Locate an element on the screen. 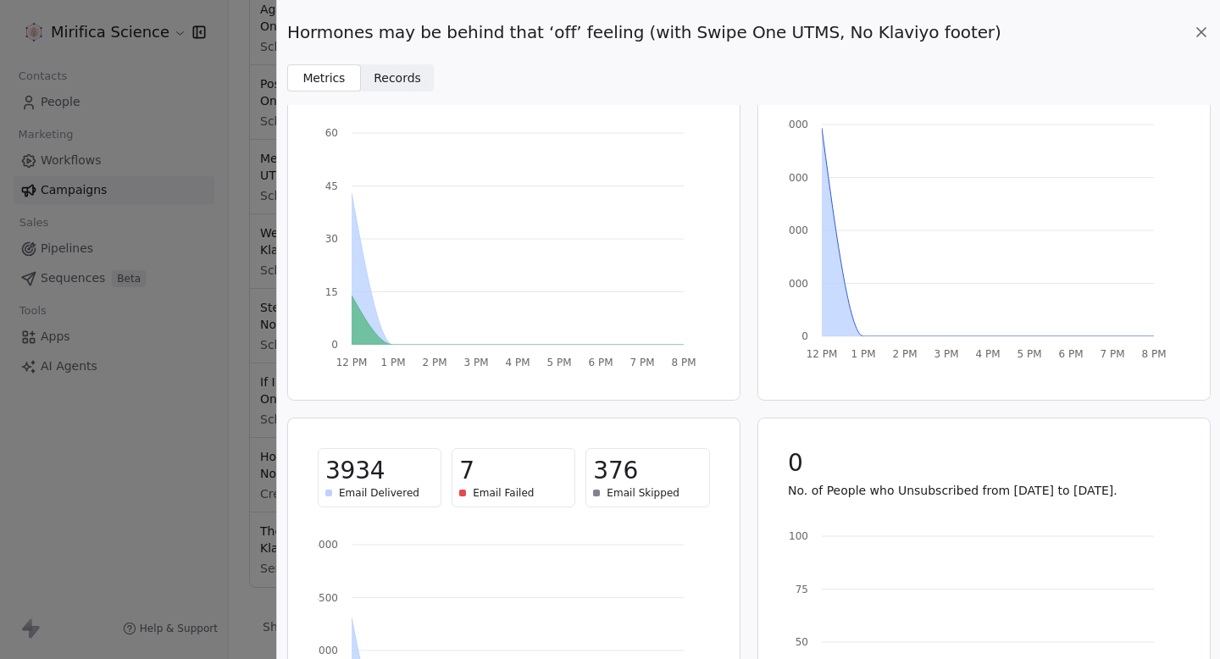 The height and width of the screenshot is (659, 1220). tspan: 1000 is located at coordinates (795, 284).